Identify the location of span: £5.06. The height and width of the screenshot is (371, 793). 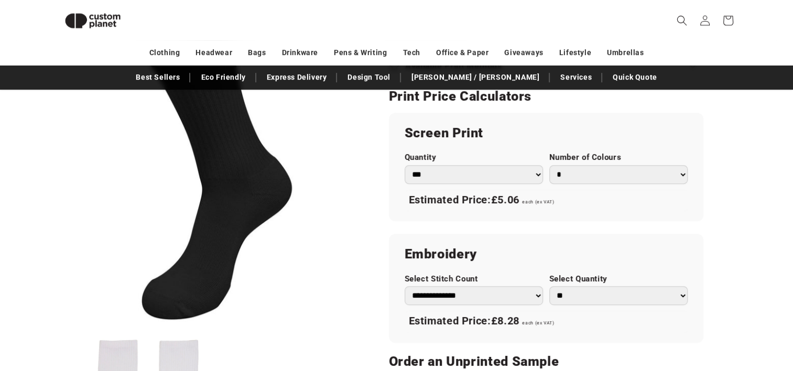
(505, 200).